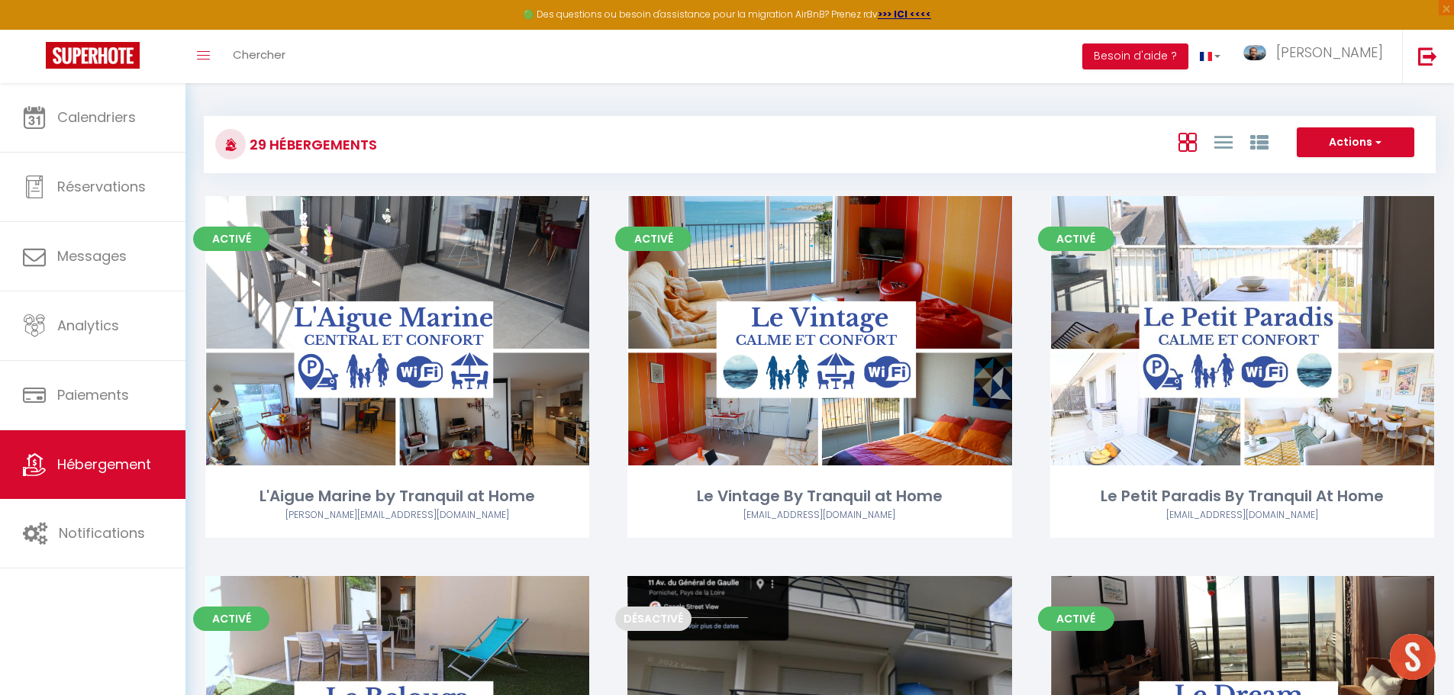 This screenshot has width=1454, height=695. Describe the element at coordinates (1413, 657) in the screenshot. I see `div: Ouvrir le chat` at that location.